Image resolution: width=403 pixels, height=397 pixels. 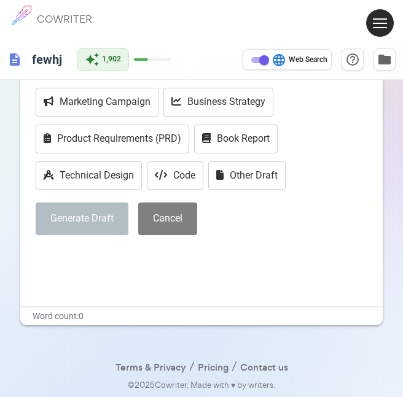 I want to click on a: Contact us, so click(x=264, y=368).